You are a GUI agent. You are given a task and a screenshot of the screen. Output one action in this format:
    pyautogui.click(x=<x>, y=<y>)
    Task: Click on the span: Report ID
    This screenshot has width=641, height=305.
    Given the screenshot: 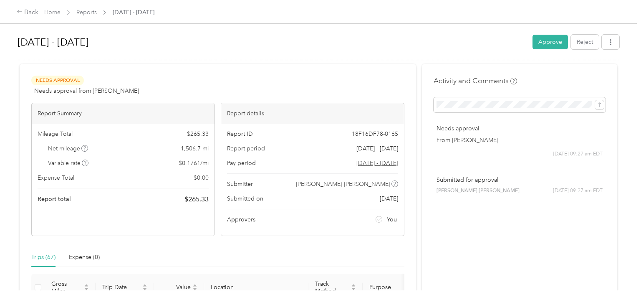 What is the action you would take?
    pyautogui.click(x=240, y=134)
    